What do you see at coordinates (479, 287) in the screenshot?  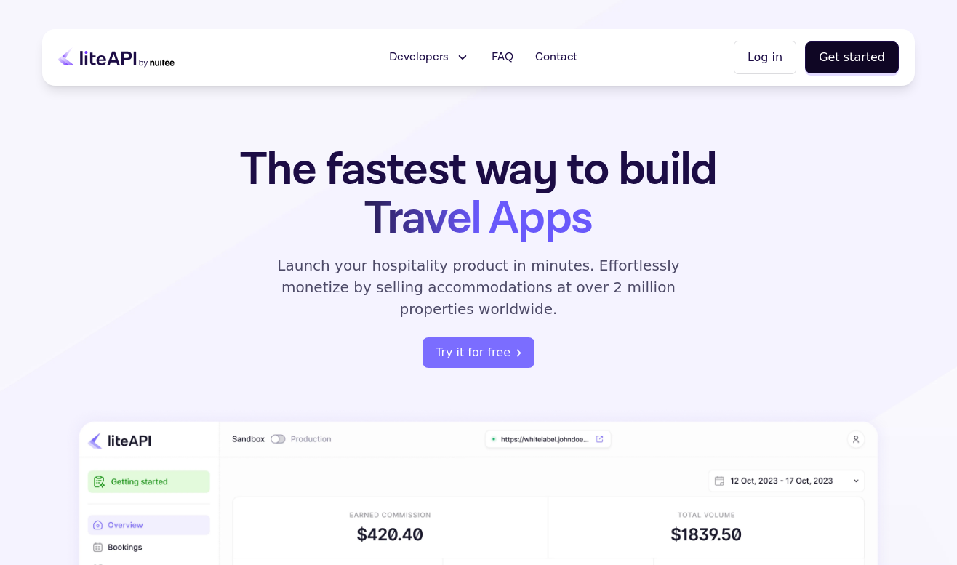 I see `p: Launch your hospitality product in minutes. Effortlessly monetize by selling accommodations at ov...` at bounding box center [479, 287].